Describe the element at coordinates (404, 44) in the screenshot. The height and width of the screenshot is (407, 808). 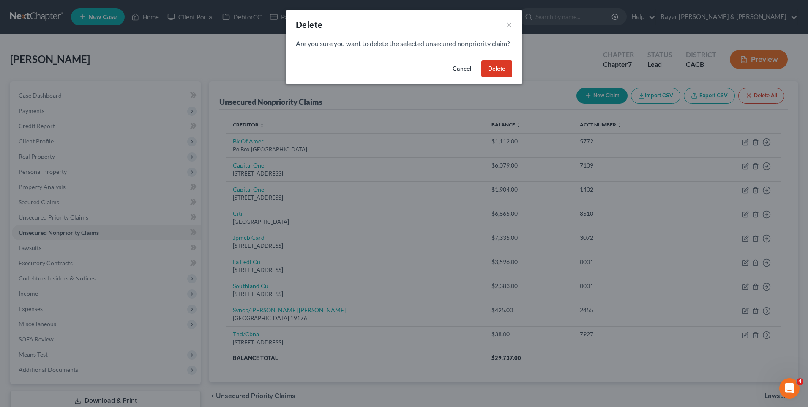
I see `p: Are you sure you want to delete the selected unsecured nonpriority claim?` at that location.